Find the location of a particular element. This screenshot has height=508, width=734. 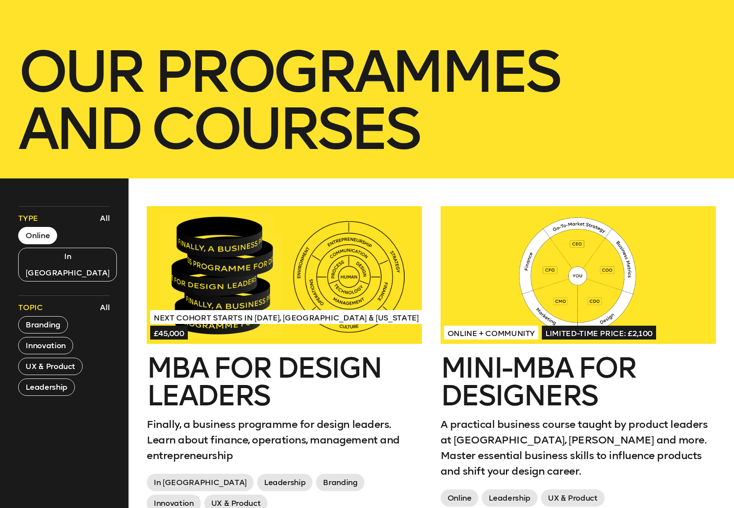

button: Innovation is located at coordinates (45, 345).